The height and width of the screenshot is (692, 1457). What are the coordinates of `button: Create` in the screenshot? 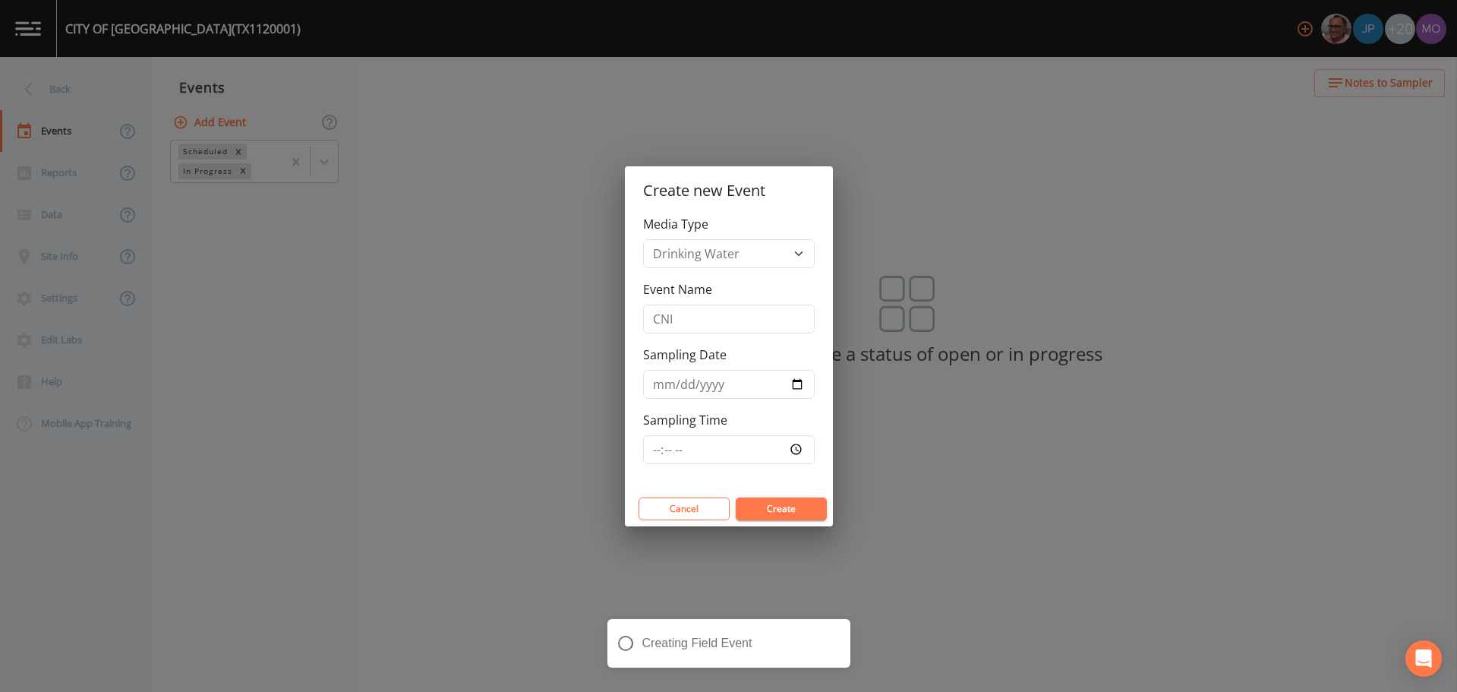 It's located at (781, 509).